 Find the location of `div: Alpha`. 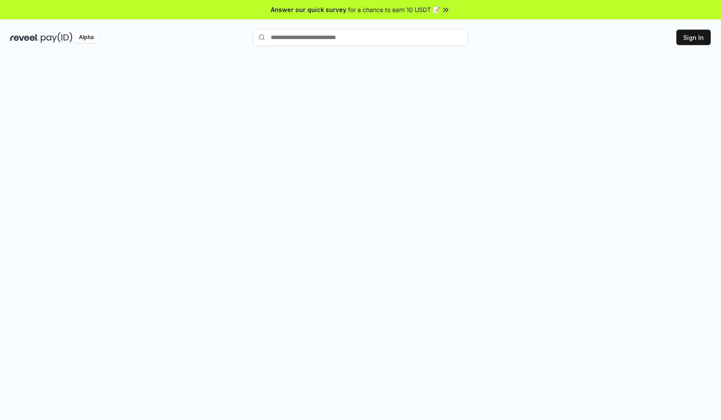

div: Alpha is located at coordinates (86, 37).